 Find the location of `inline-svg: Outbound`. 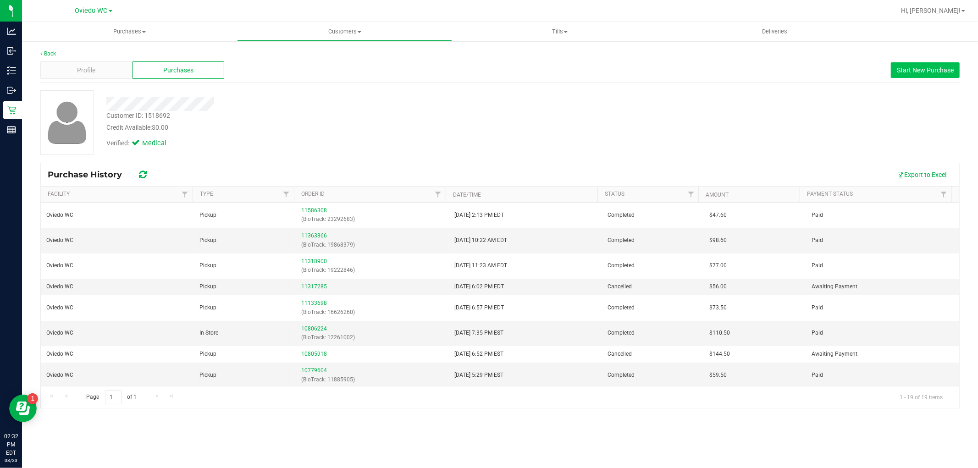

inline-svg: Outbound is located at coordinates (11, 90).